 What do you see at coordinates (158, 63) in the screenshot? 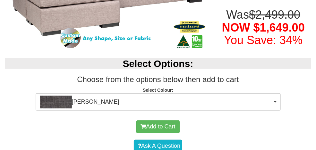
I see `b: Select Options:` at bounding box center [158, 63].